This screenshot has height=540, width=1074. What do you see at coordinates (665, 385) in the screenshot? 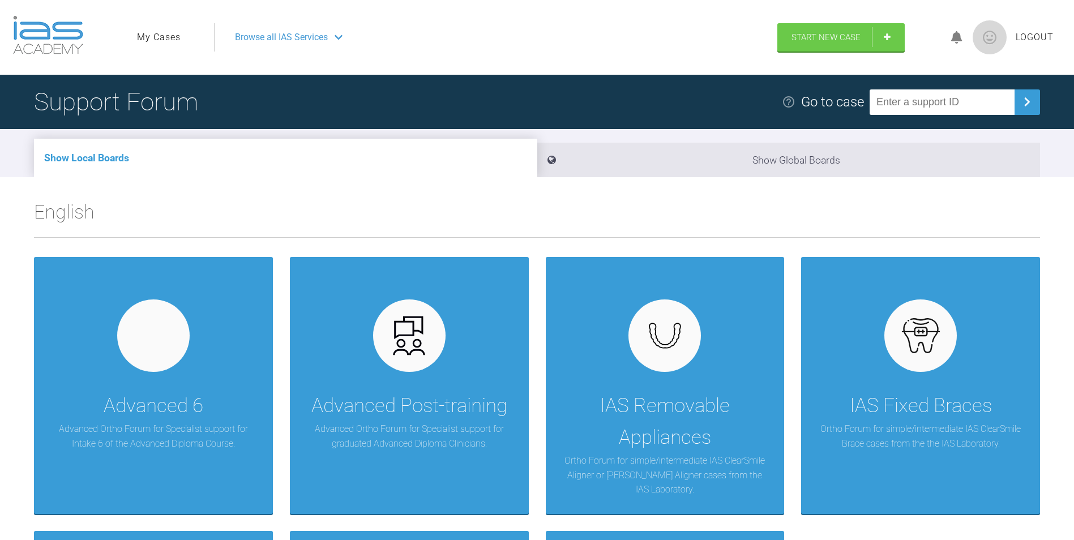
I see `a: IAS Removable AppliancesOrtho Forum for simple/intermediate IAS ClearSmile Aligner or [PERSON_NAM...` at bounding box center [665, 385].